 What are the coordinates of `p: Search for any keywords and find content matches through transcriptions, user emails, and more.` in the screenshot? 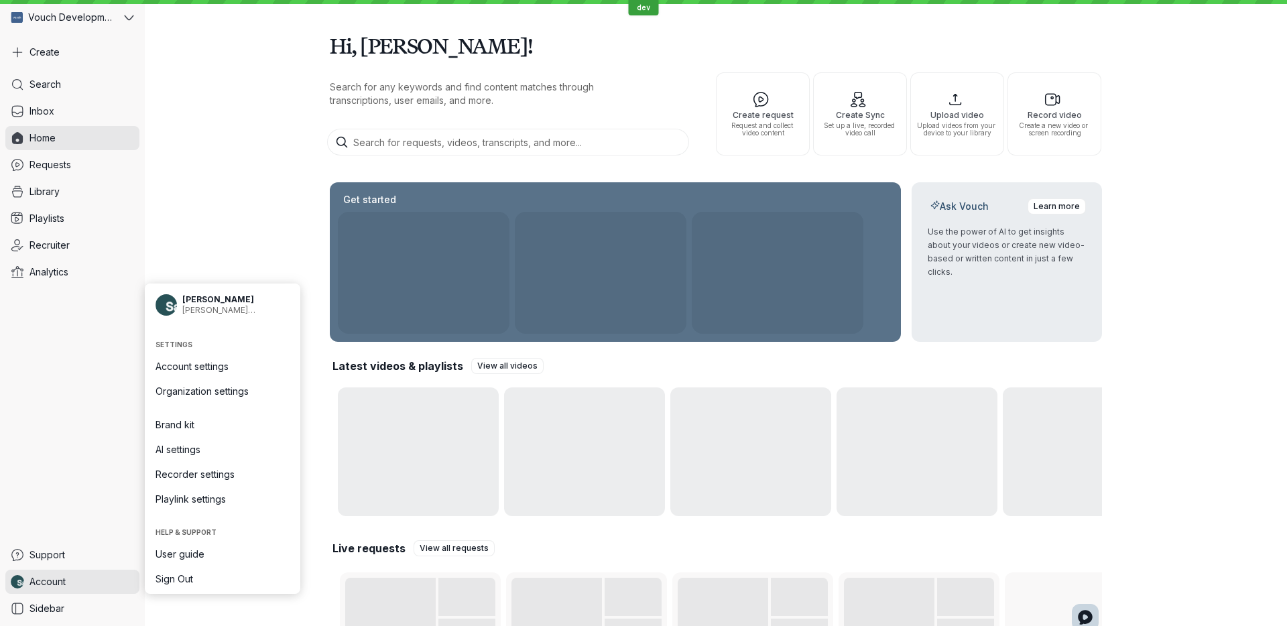 It's located at (491, 94).